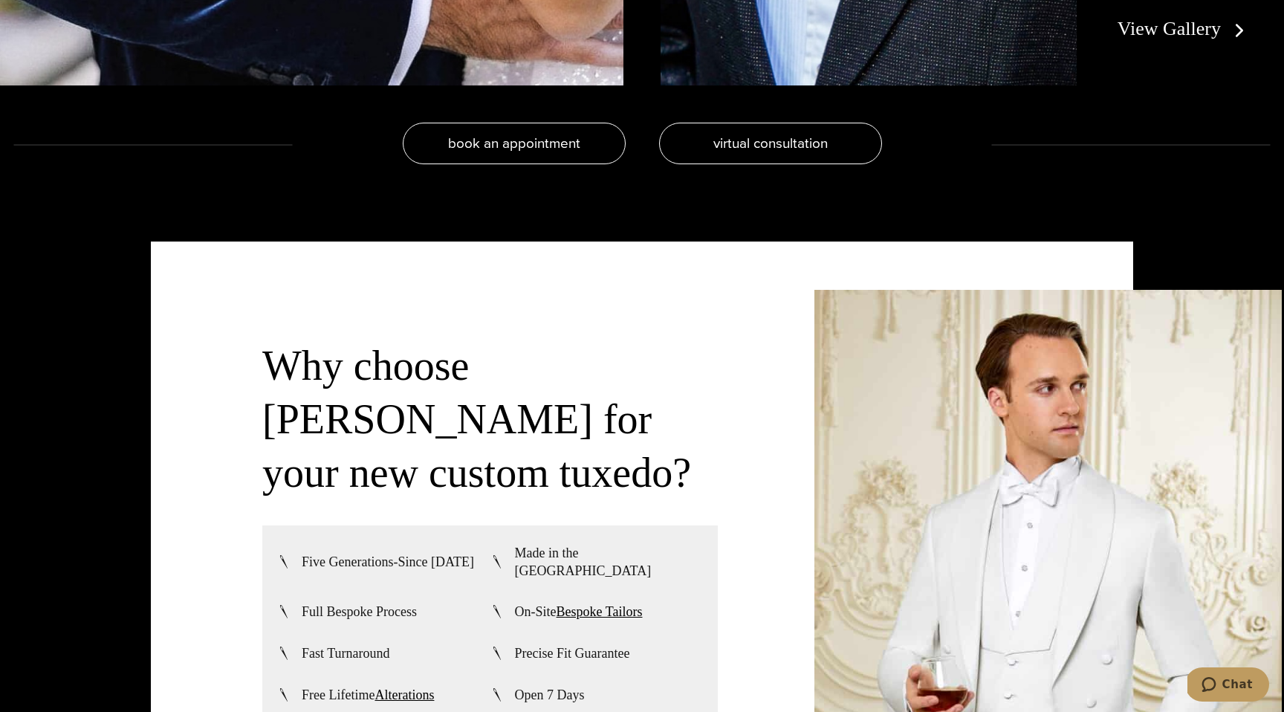 The width and height of the screenshot is (1284, 712). Describe the element at coordinates (404, 695) in the screenshot. I see `a: Alterations` at that location.